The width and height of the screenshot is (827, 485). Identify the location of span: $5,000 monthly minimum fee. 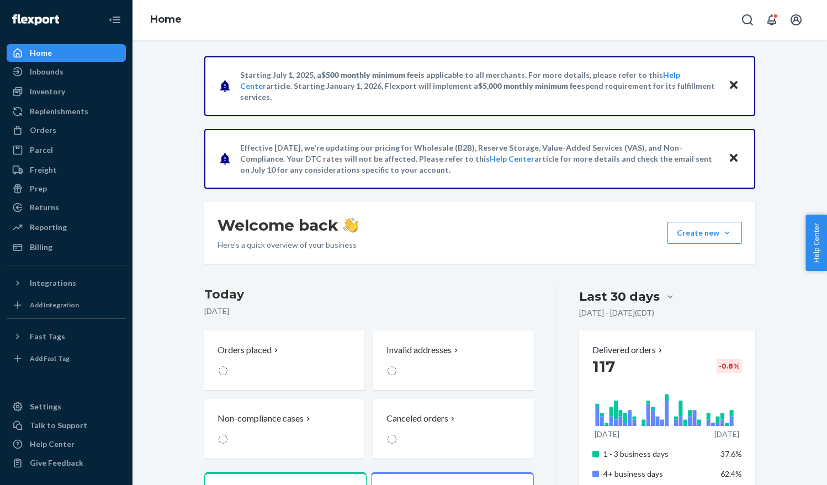
(529, 86).